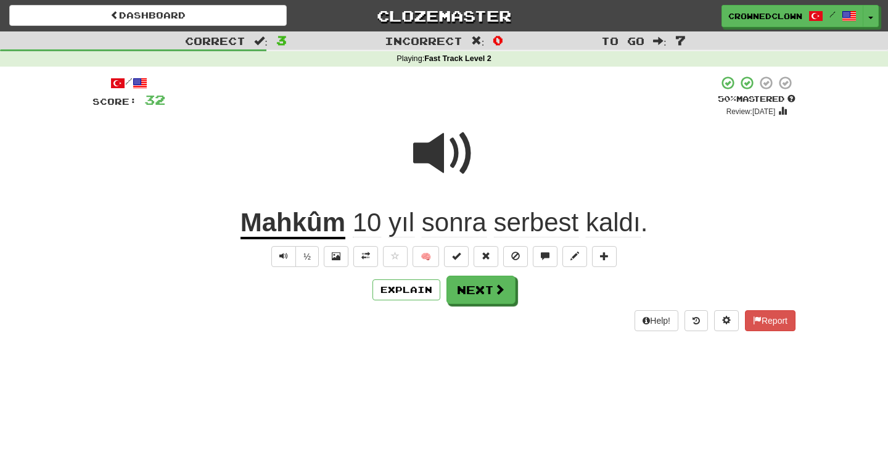 The image size is (888, 465). I want to click on span: Correct, so click(215, 41).